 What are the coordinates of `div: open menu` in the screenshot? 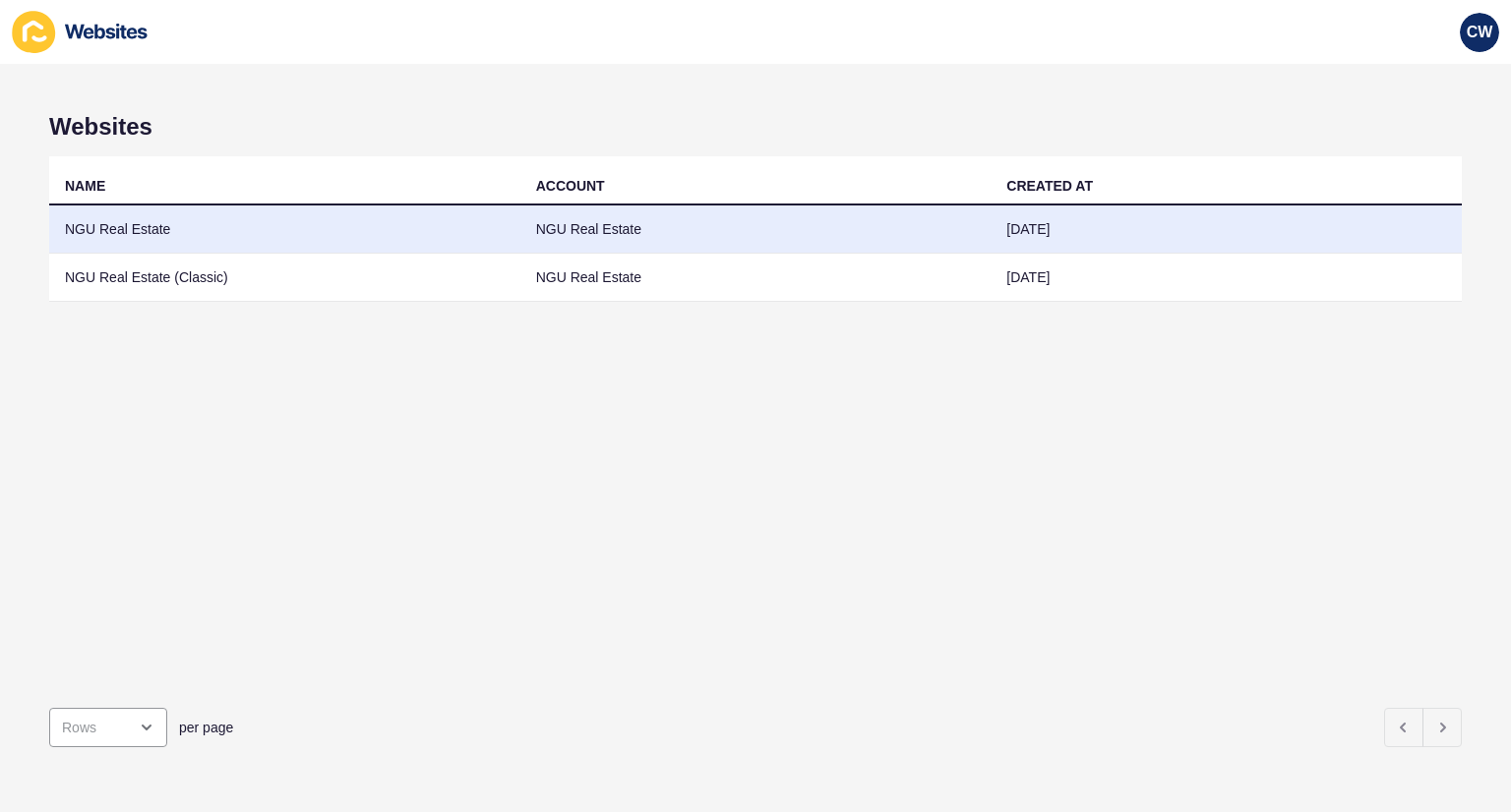 It's located at (108, 727).